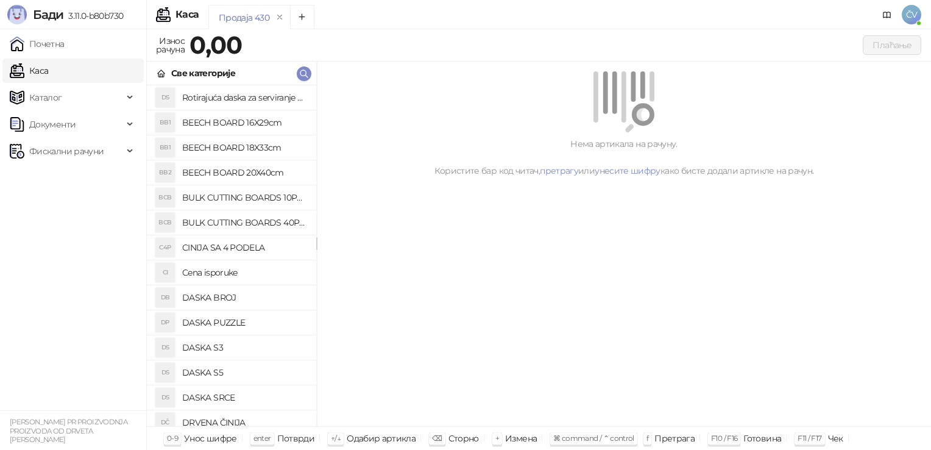 This screenshot has height=450, width=931. I want to click on h4: CINIJA SA 4 PODELA, so click(244, 247).